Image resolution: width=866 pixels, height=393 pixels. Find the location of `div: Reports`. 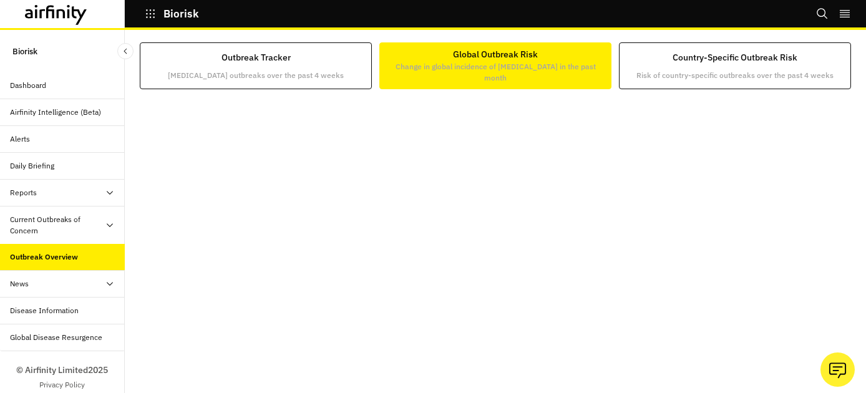

div: Reports is located at coordinates (23, 193).